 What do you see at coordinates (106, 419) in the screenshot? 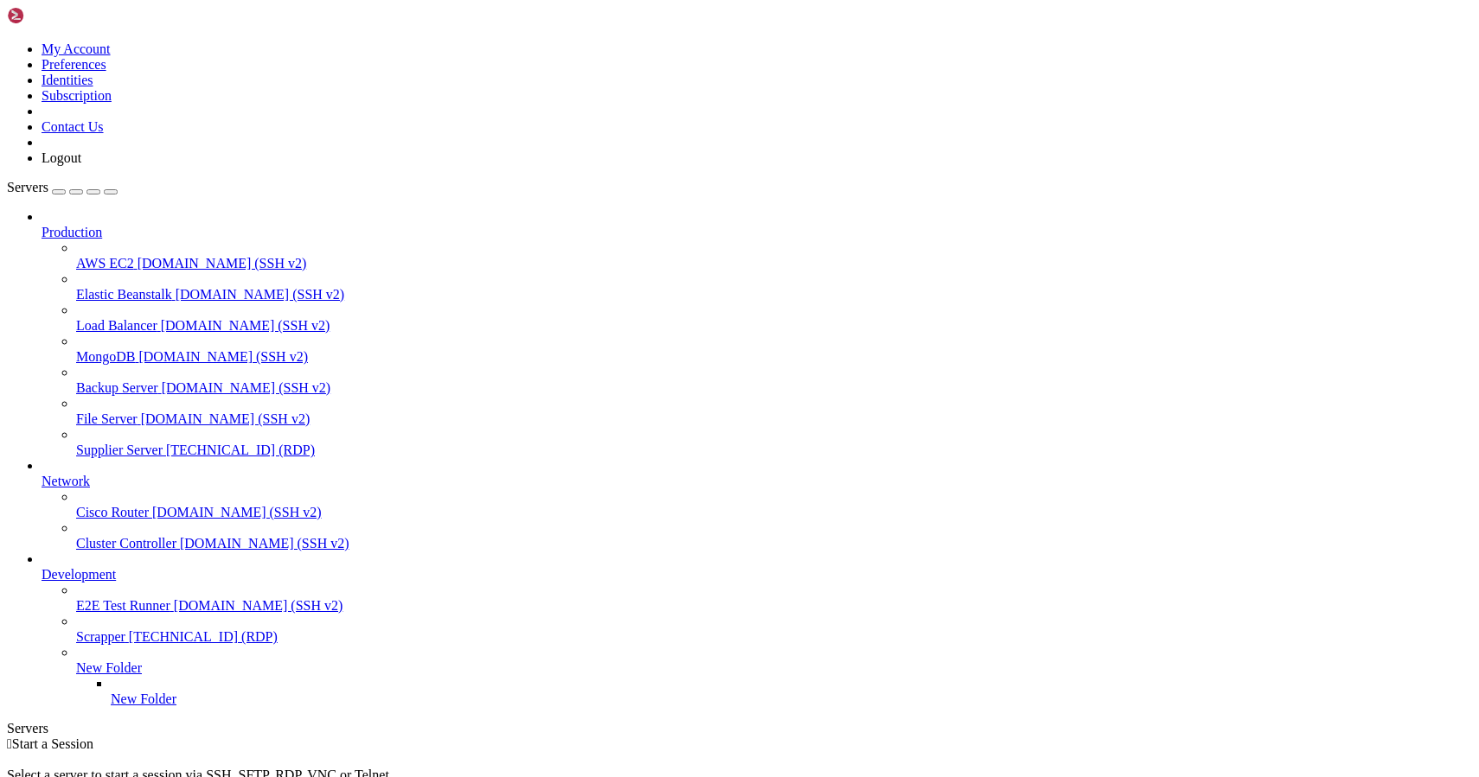
I see `span: File Server` at bounding box center [106, 419].